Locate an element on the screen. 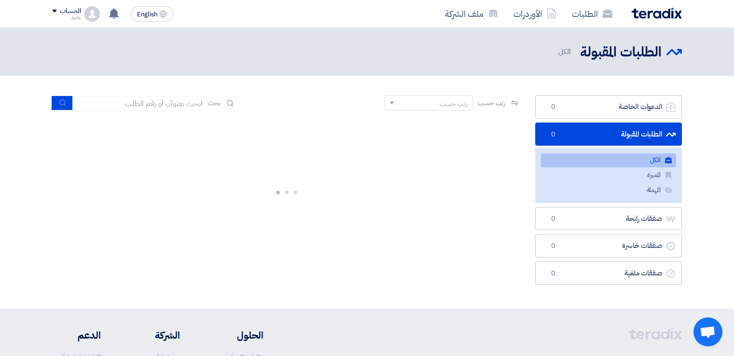  a: المميزة is located at coordinates (609, 175).